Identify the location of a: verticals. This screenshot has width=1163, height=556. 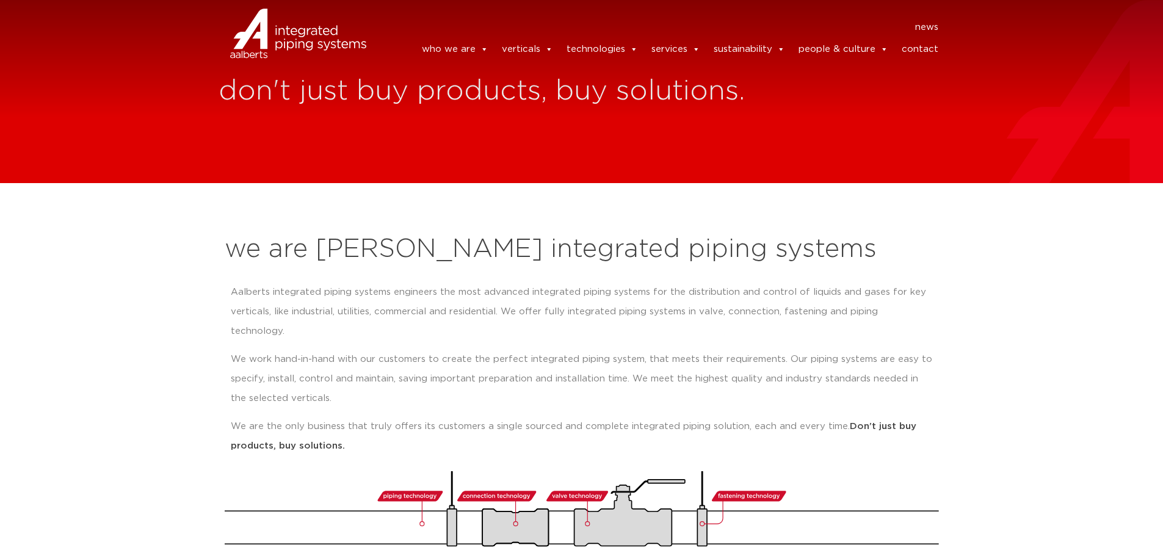
(528, 49).